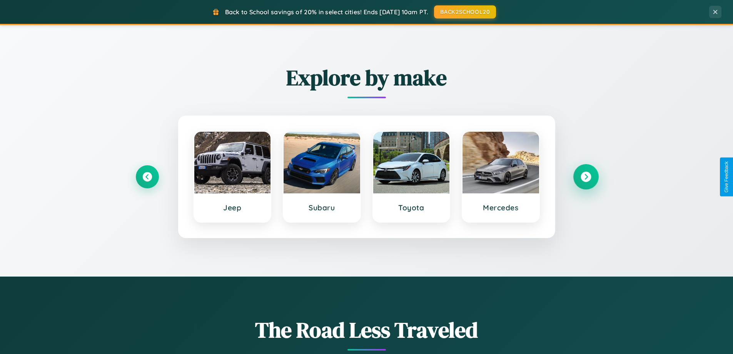 The height and width of the screenshot is (354, 733). I want to click on h3: Toyota, so click(411, 207).